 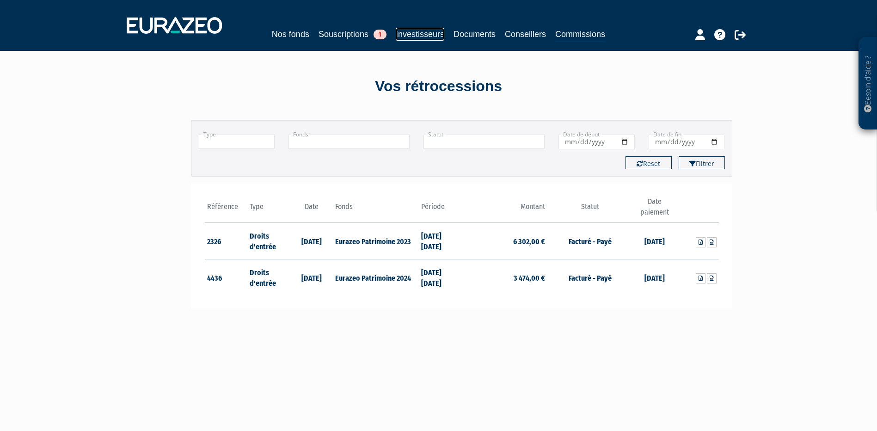 What do you see at coordinates (654, 209) in the screenshot?
I see `th: Date paiement` at bounding box center [654, 209].